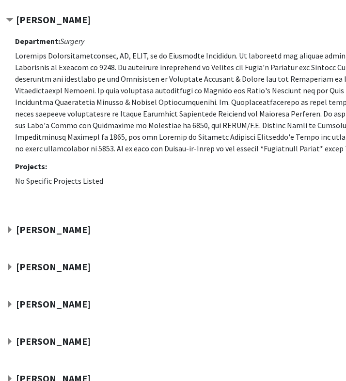 This screenshot has width=346, height=381. What do you see at coordinates (10, 342) in the screenshot?
I see `span: Expand Meghan Nahass Bookmark` at bounding box center [10, 342].